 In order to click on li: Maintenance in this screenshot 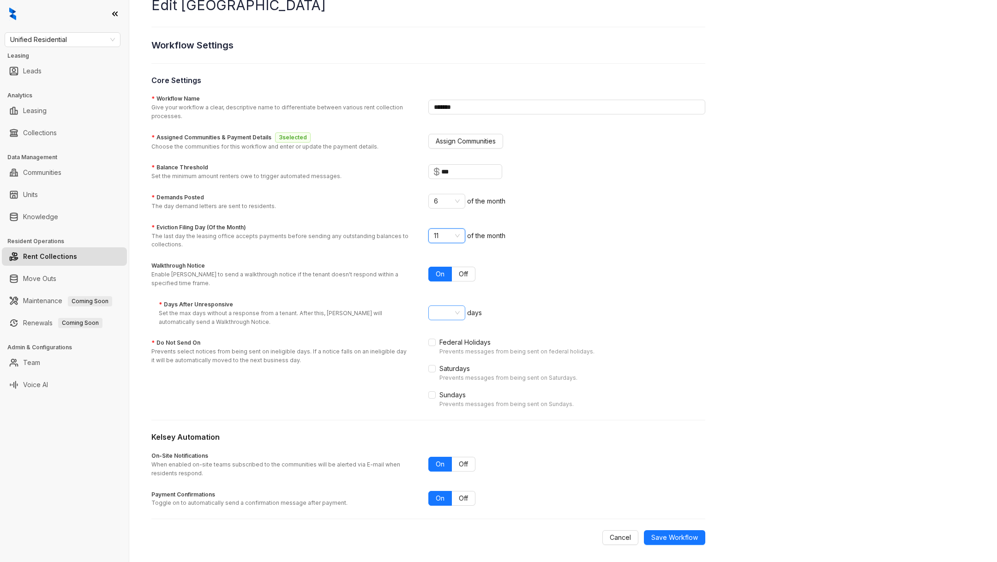, I will do `click(64, 301)`.